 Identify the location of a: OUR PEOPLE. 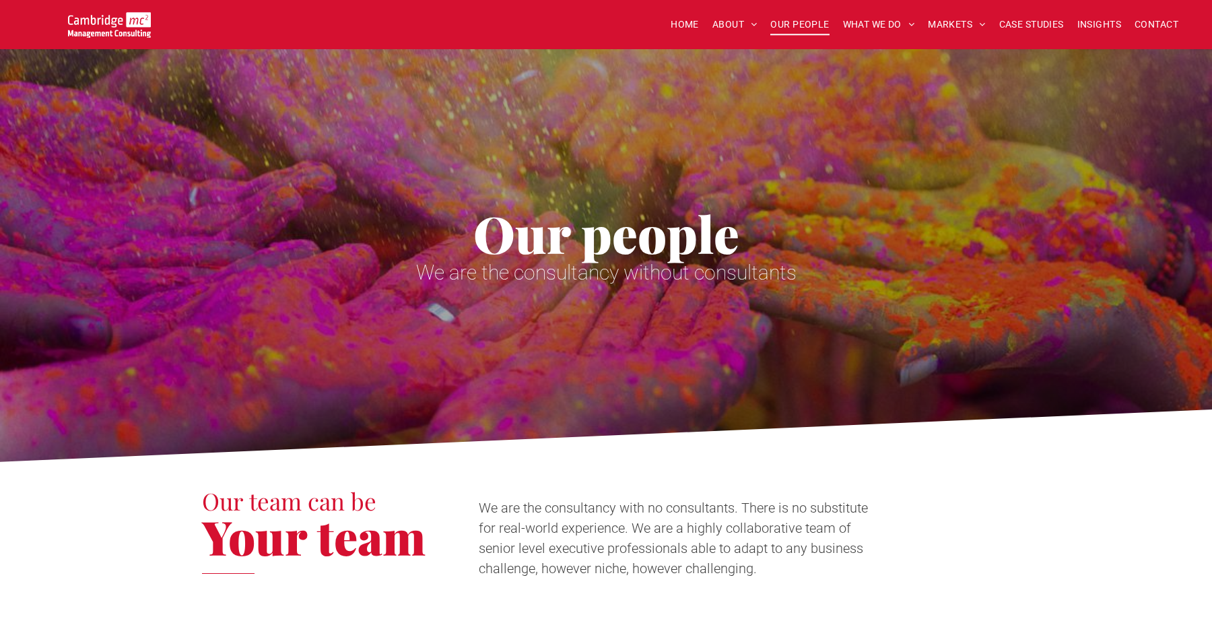
(799, 24).